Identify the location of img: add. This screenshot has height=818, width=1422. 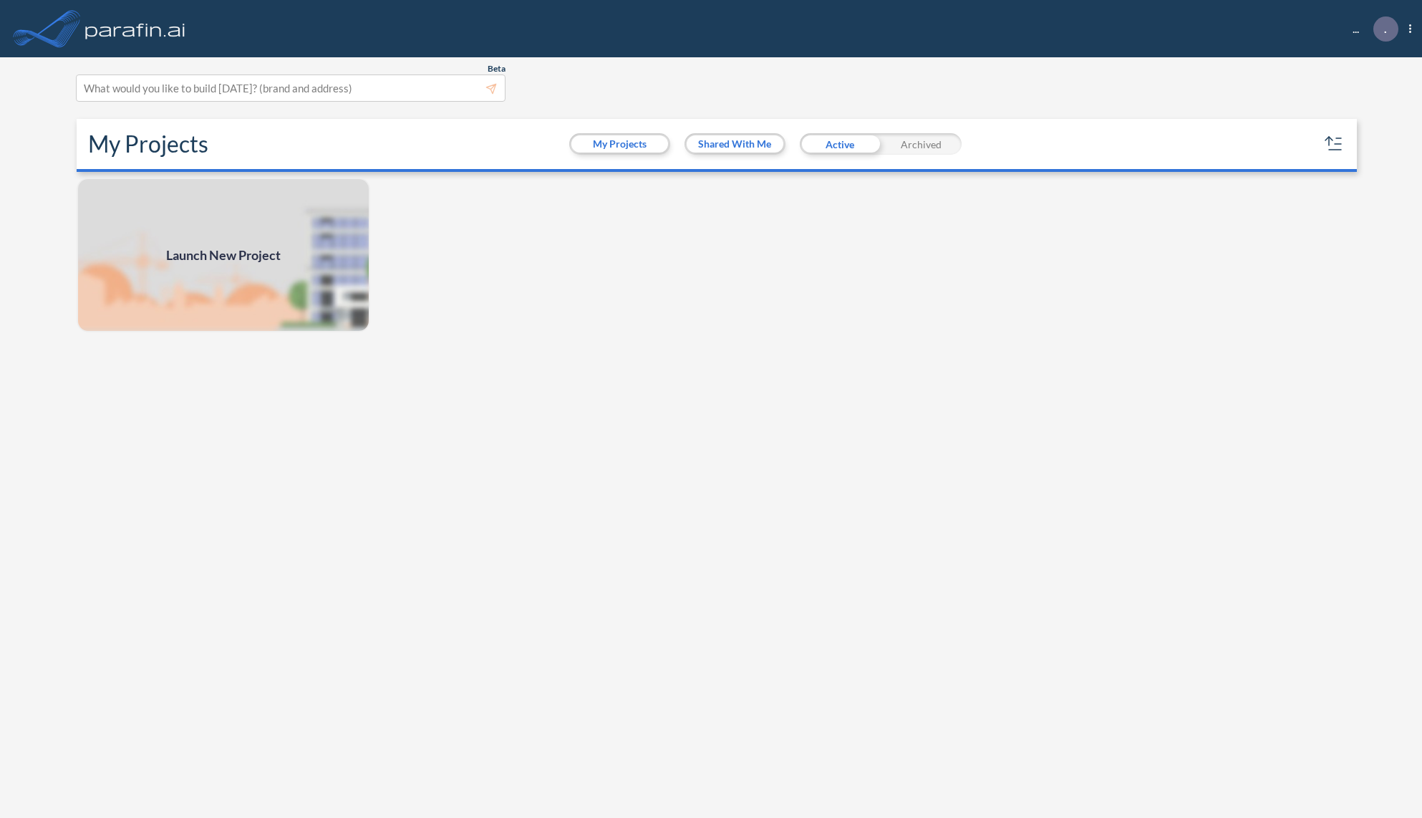
(223, 255).